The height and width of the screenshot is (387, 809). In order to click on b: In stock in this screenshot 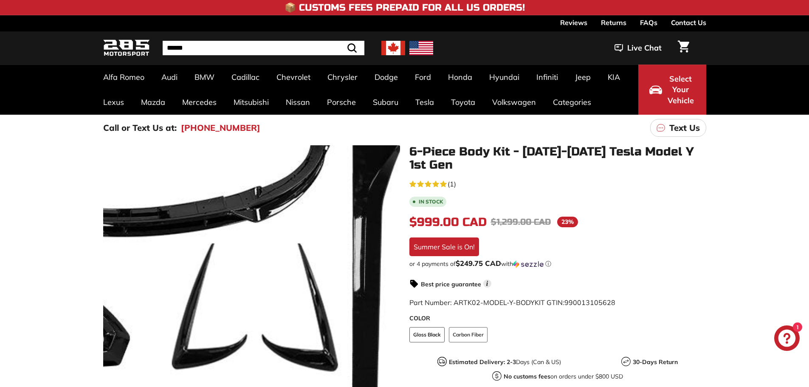, I will do `click(431, 202)`.